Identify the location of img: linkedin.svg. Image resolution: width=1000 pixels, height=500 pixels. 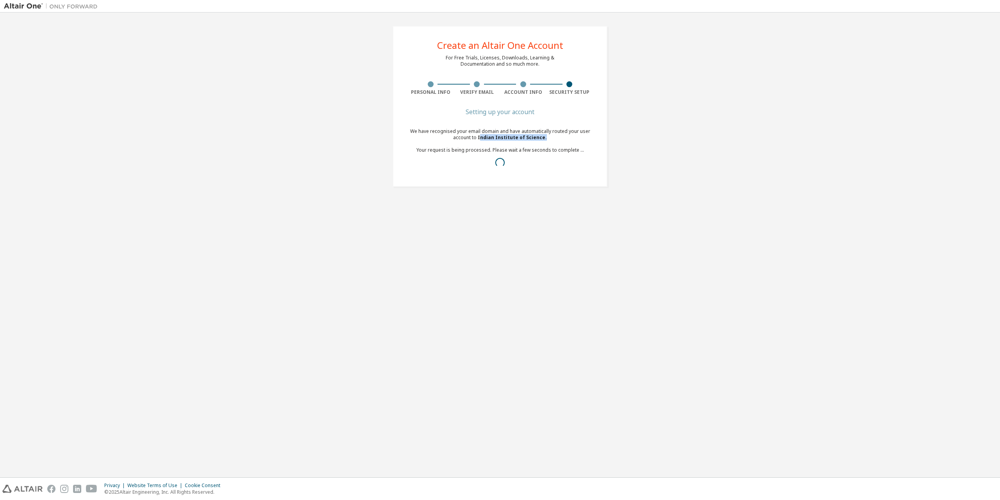
(77, 488).